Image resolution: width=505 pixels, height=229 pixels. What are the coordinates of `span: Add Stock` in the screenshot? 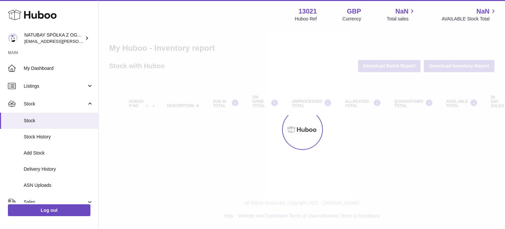 It's located at (59, 153).